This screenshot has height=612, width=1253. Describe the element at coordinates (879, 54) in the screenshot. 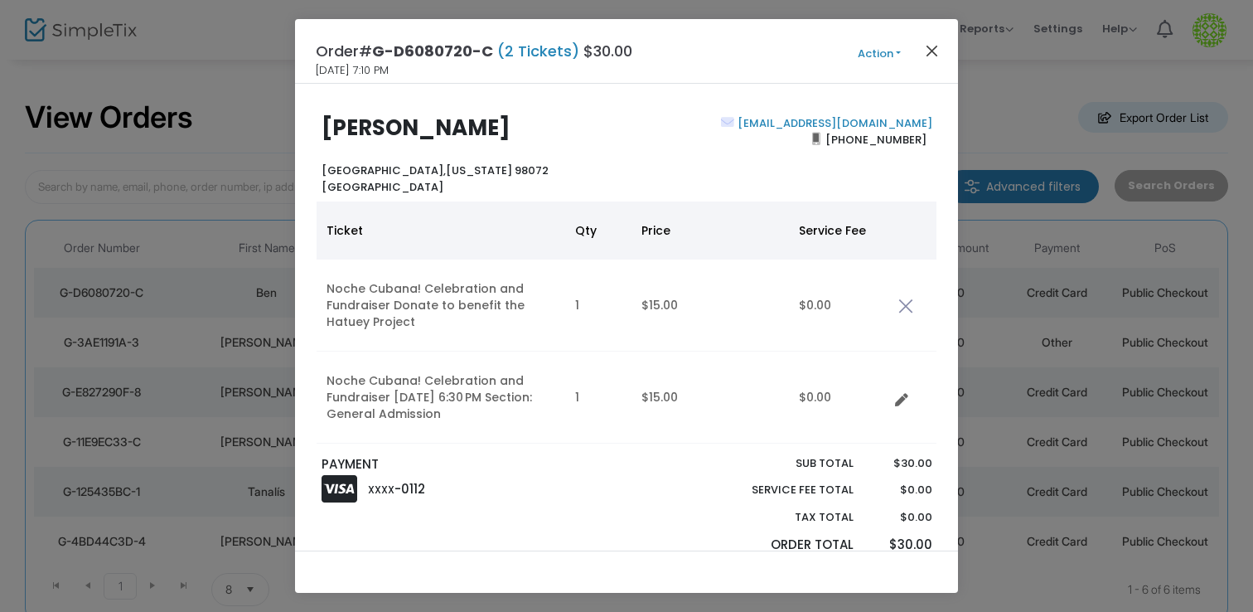

I see `button: Action` at that location.